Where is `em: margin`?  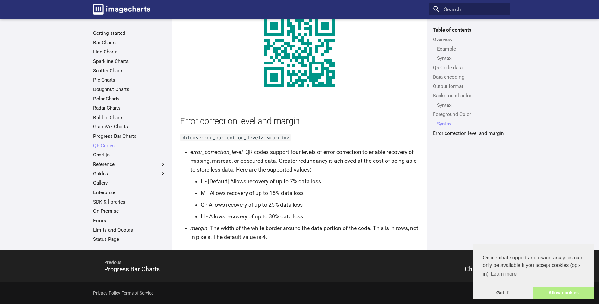
em: margin is located at coordinates (199, 228).